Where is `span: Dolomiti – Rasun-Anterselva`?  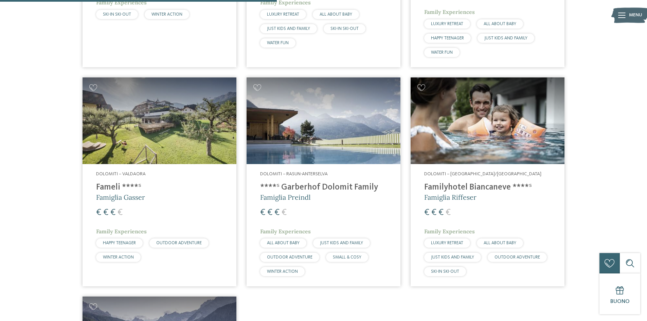 span: Dolomiti – Rasun-Anterselva is located at coordinates (294, 174).